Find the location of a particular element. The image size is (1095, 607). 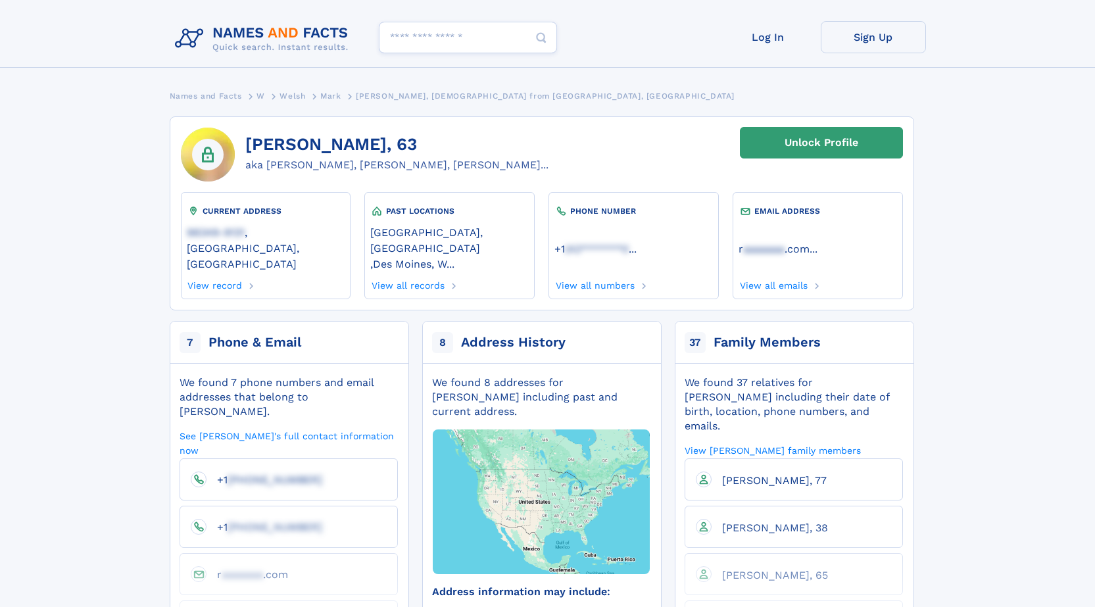

span: Welsh is located at coordinates (292, 96).